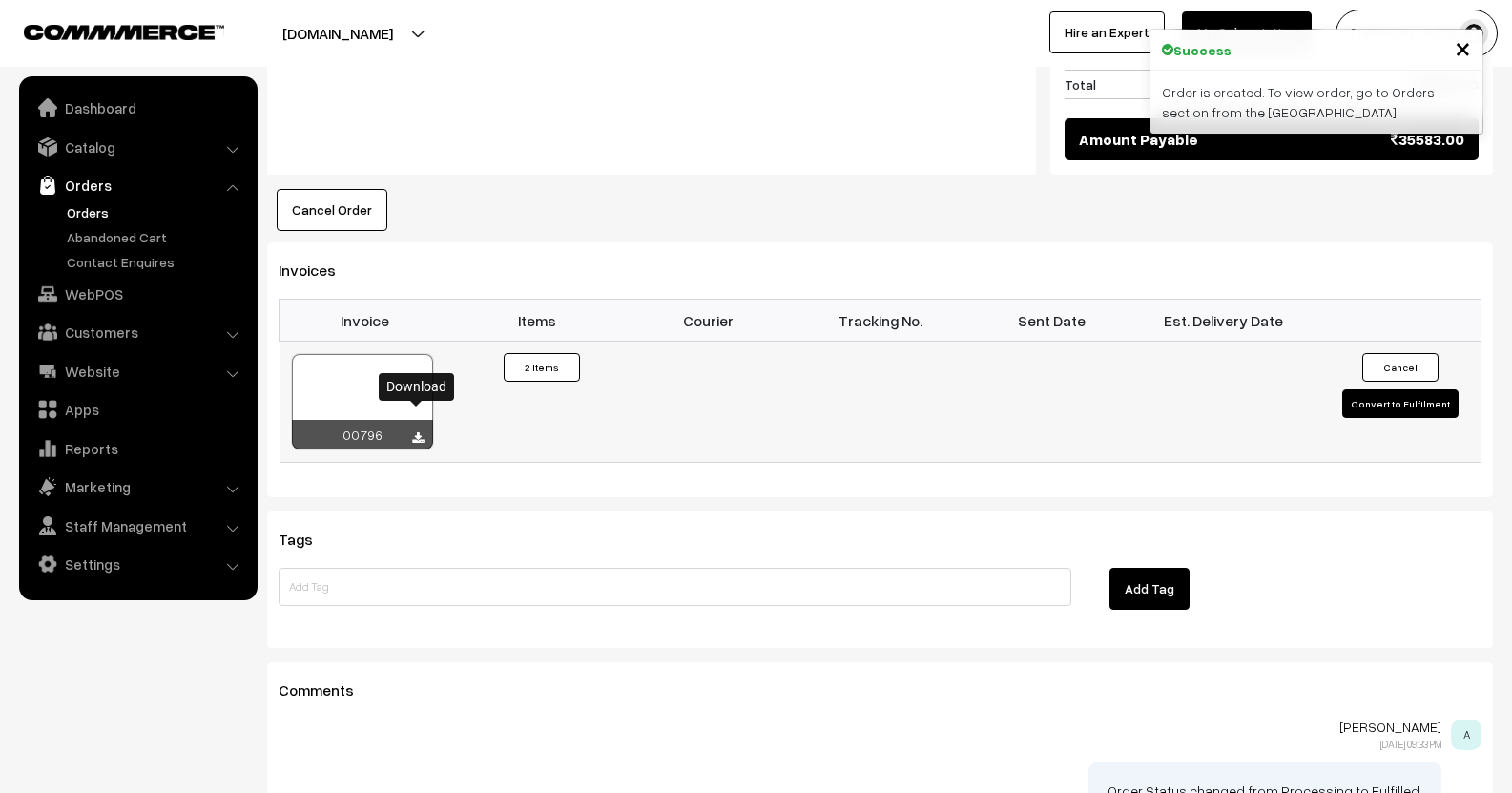  What do you see at coordinates (138, 371) in the screenshot?
I see `a: Website` at bounding box center [138, 371].